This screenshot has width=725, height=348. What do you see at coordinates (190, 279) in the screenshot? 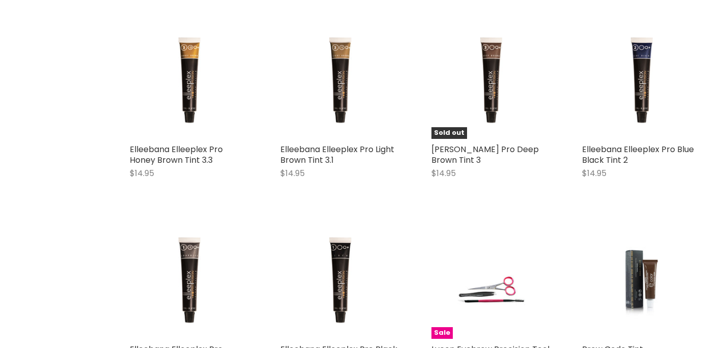
I see `img: Elleebana Elleeplex Pro Graphite Tint 1.1` at bounding box center [190, 279].